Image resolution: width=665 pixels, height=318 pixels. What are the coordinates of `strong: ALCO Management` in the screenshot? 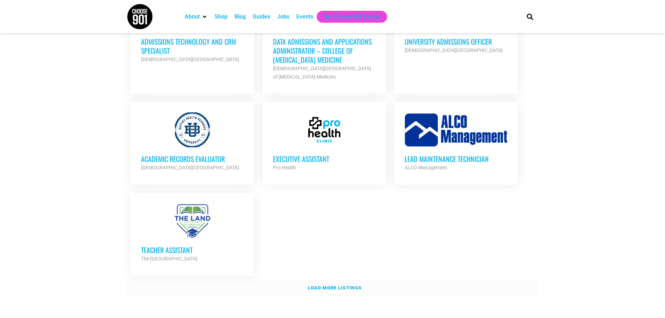 It's located at (426, 168).